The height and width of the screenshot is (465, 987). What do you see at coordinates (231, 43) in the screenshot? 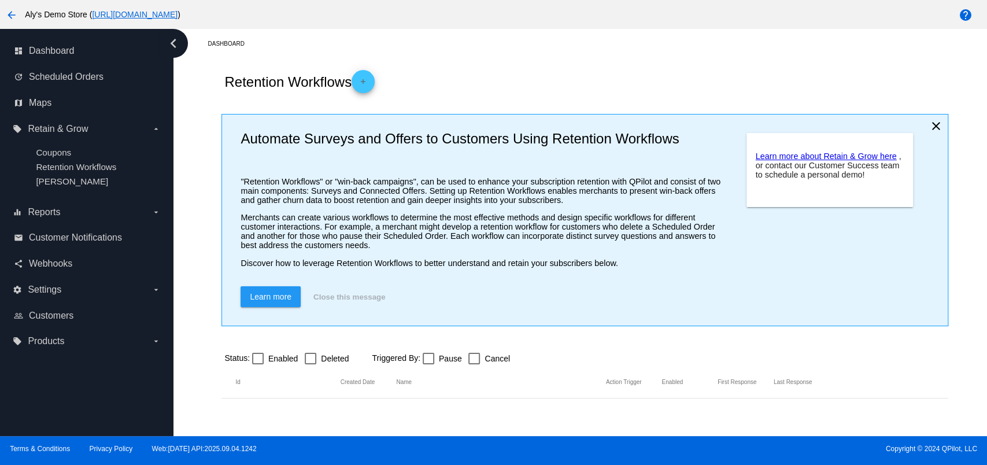
I see `a: Dashboard` at bounding box center [231, 43].